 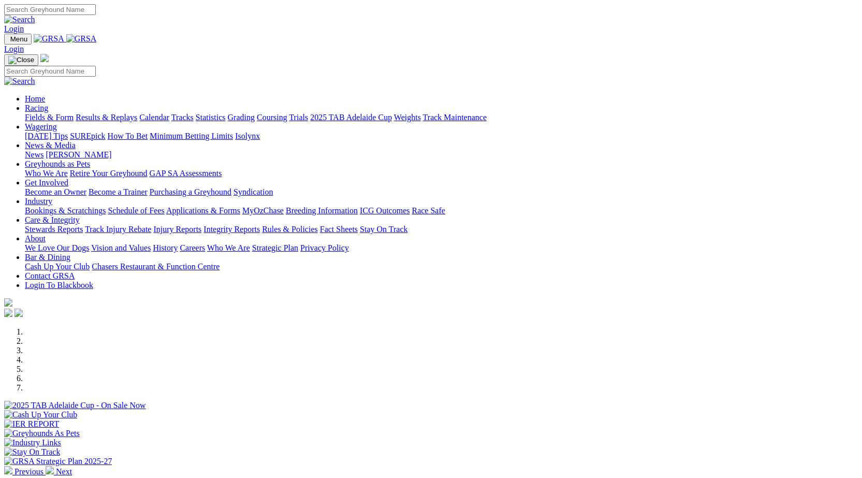 I want to click on a: Trials, so click(x=298, y=117).